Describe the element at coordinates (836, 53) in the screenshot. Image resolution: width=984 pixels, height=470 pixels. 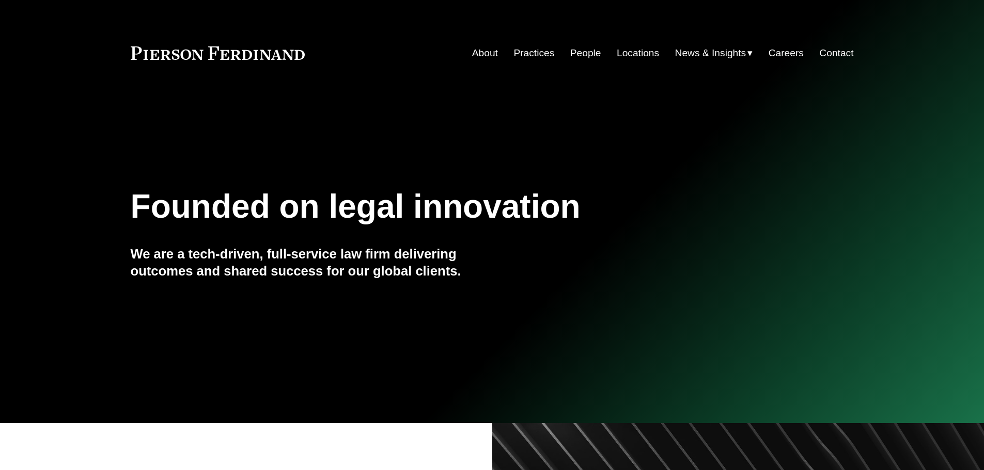
I see `a: Contact` at that location.